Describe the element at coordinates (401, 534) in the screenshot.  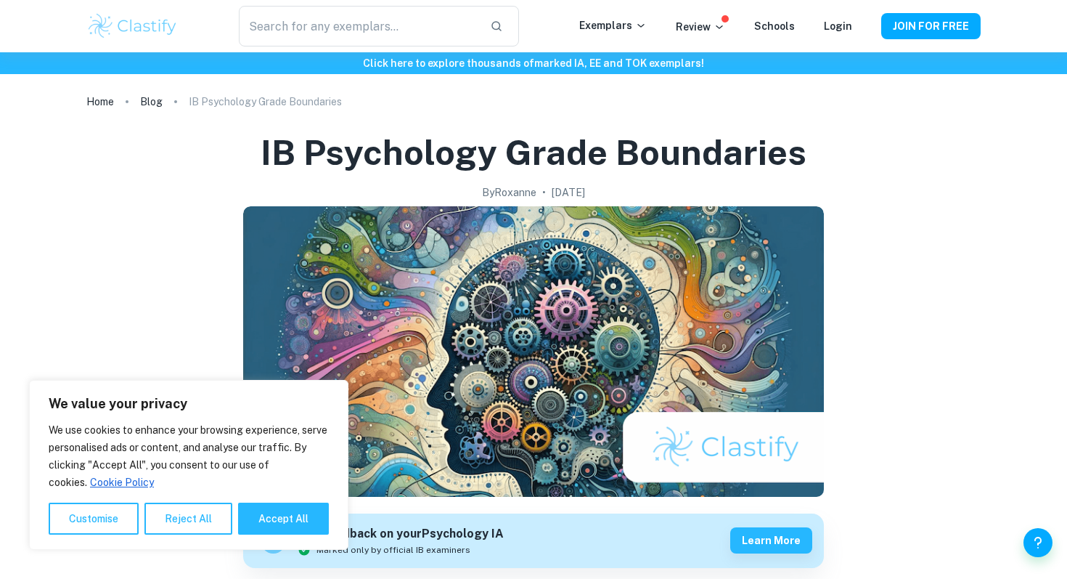
I see `h6: Get feedback on your Psychology IA` at that location.